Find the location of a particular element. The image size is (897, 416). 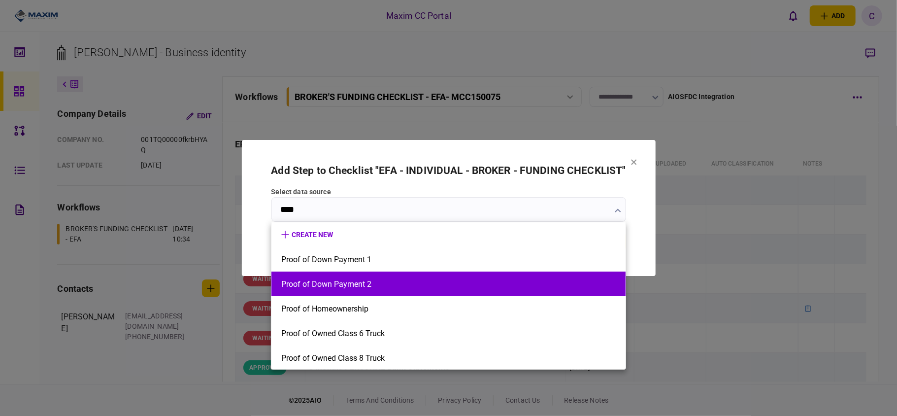

button: Proof of Down Payment 1 is located at coordinates (448, 259).